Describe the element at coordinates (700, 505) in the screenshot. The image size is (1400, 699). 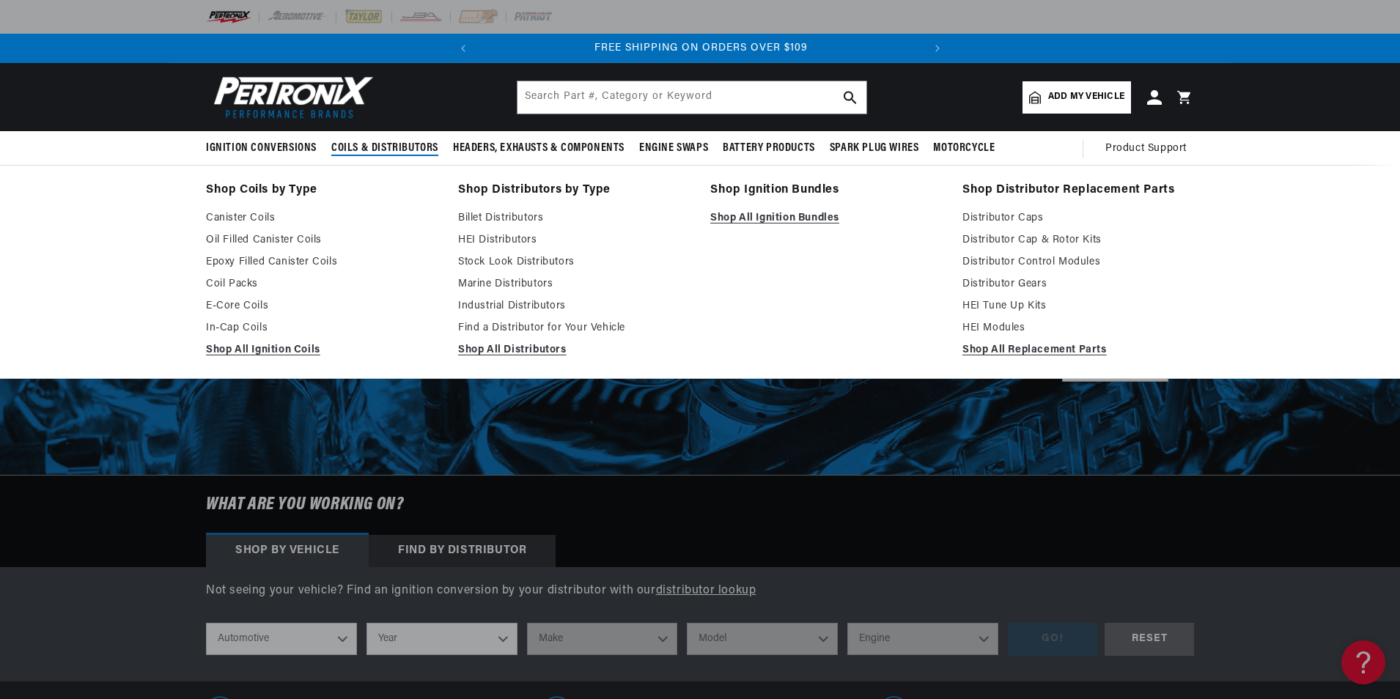
I see `h6: What are you working on?` at that location.